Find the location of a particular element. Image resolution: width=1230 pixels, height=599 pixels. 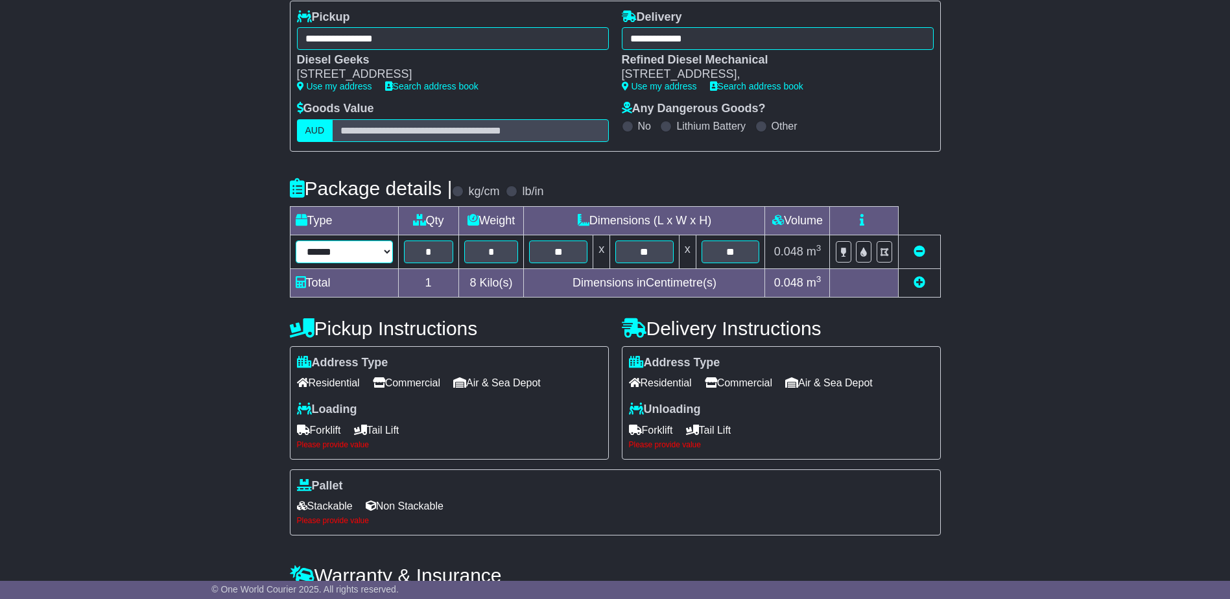

span: Non Stackable is located at coordinates (405, 506).